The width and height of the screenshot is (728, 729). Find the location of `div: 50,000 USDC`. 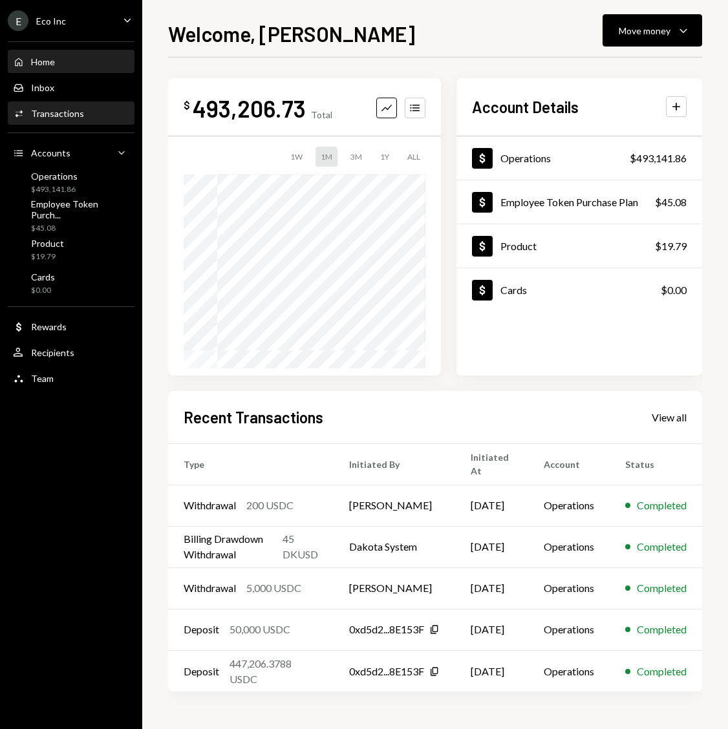

div: 50,000 USDC is located at coordinates (260, 629).